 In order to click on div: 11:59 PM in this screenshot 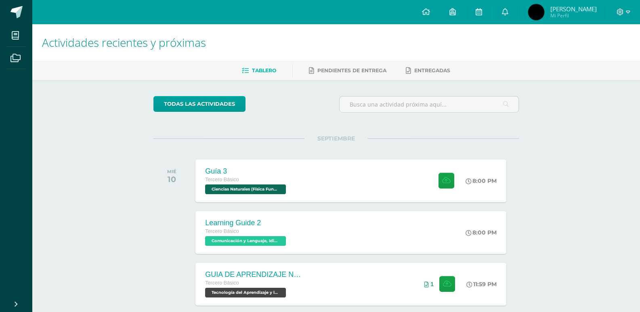, I will do `click(481, 284)`.